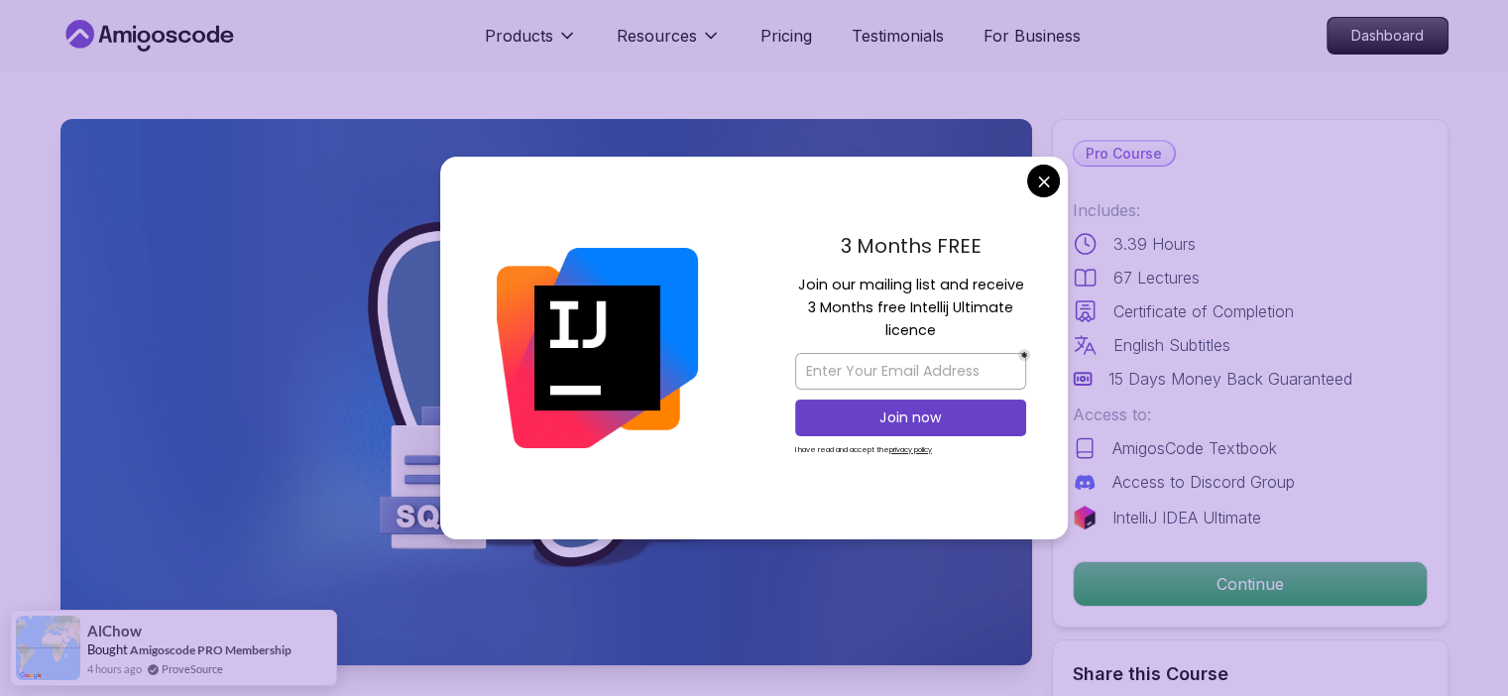  I want to click on span: Bought, so click(107, 649).